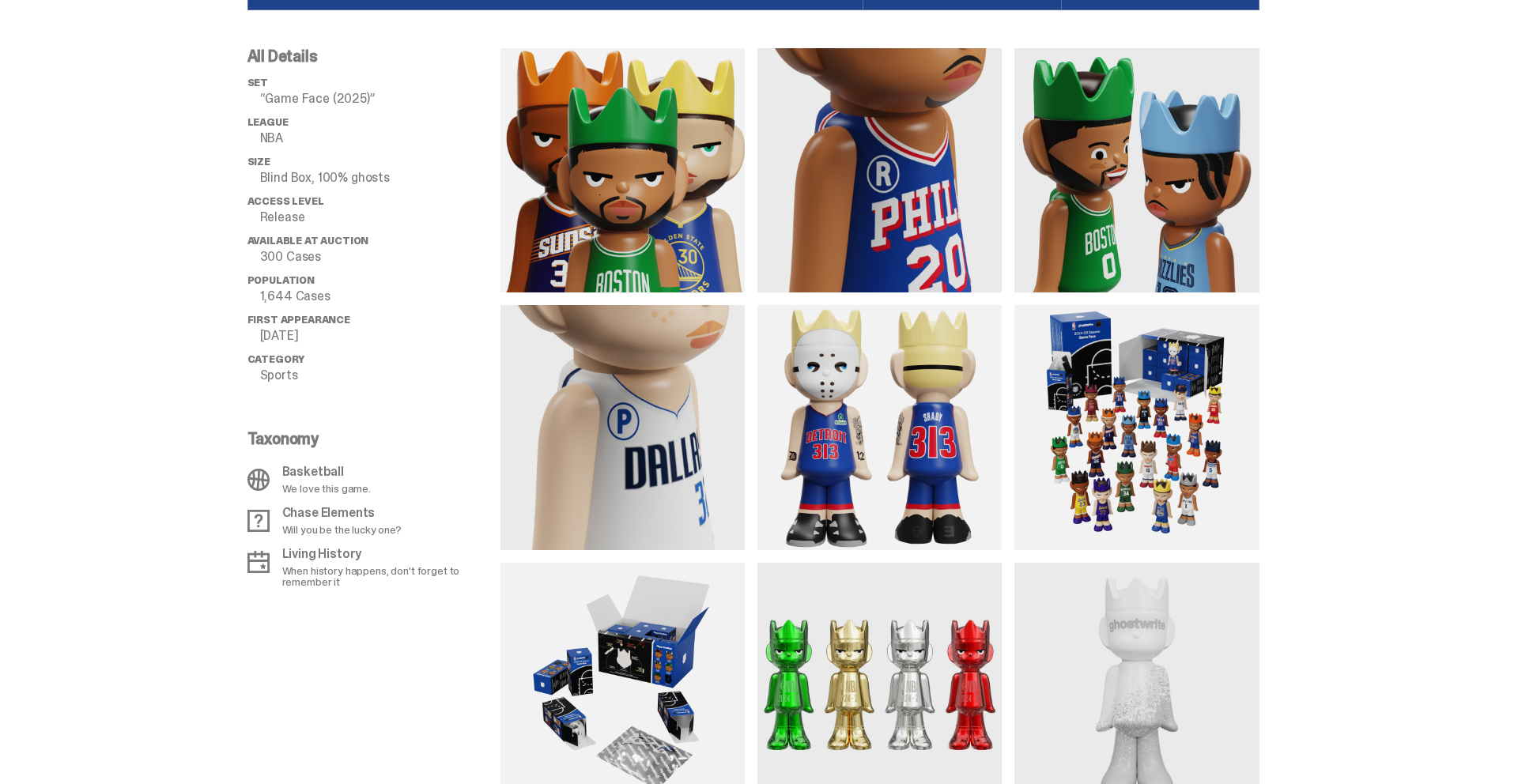 This screenshot has width=1518, height=784. What do you see at coordinates (386, 554) in the screenshot?
I see `p: Living History` at bounding box center [386, 554].